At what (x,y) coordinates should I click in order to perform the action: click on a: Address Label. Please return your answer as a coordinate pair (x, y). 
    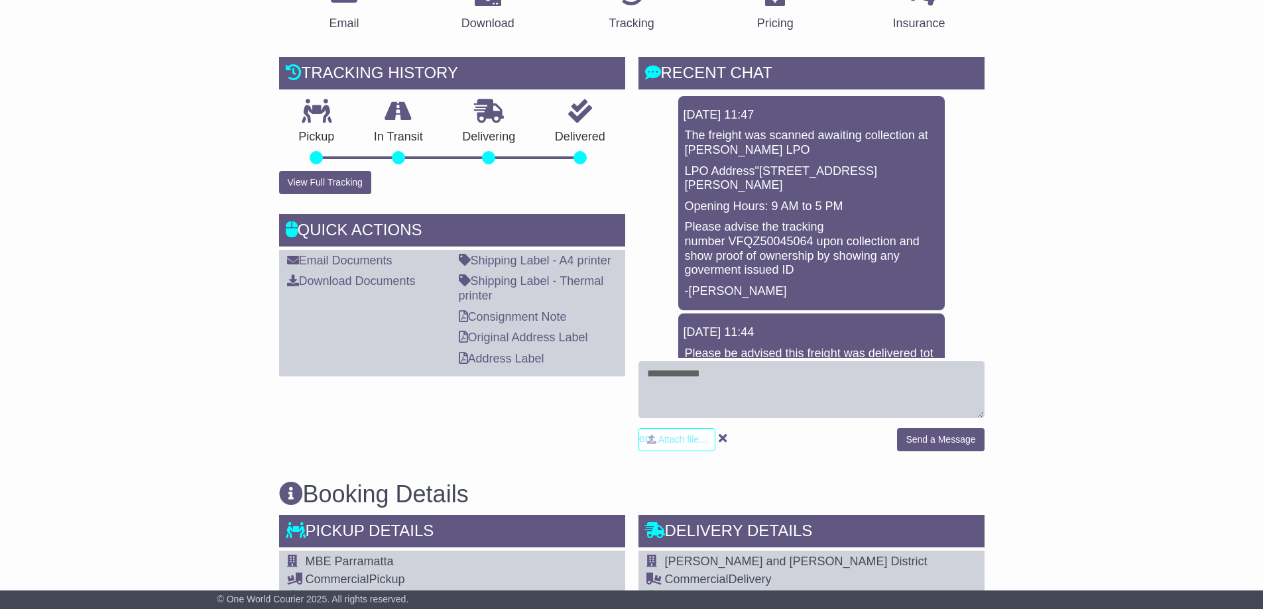
    Looking at the image, I should click on (501, 359).